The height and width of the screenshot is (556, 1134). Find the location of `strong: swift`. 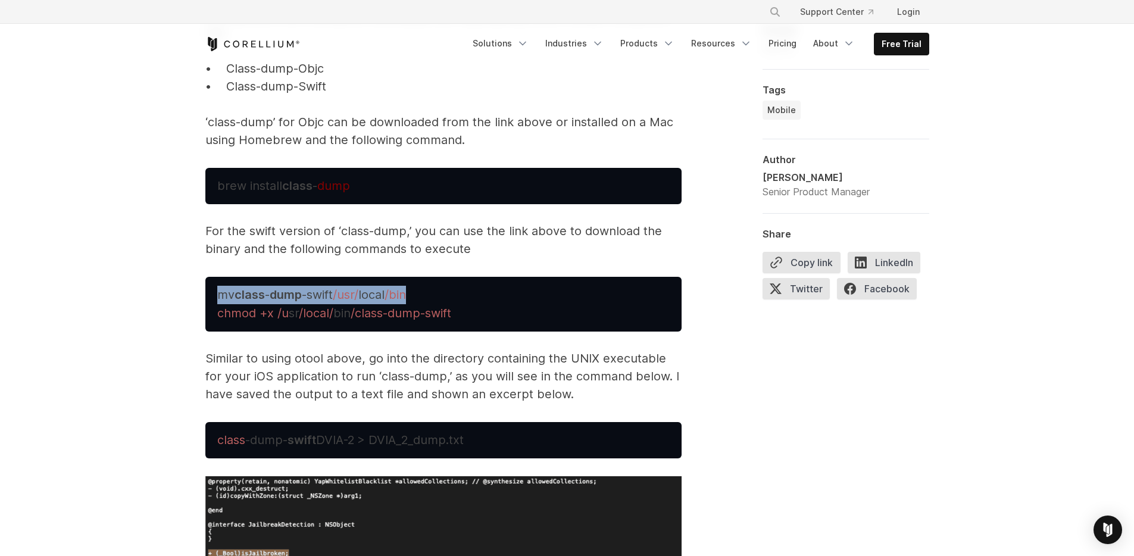

strong: swift is located at coordinates (302, 440).